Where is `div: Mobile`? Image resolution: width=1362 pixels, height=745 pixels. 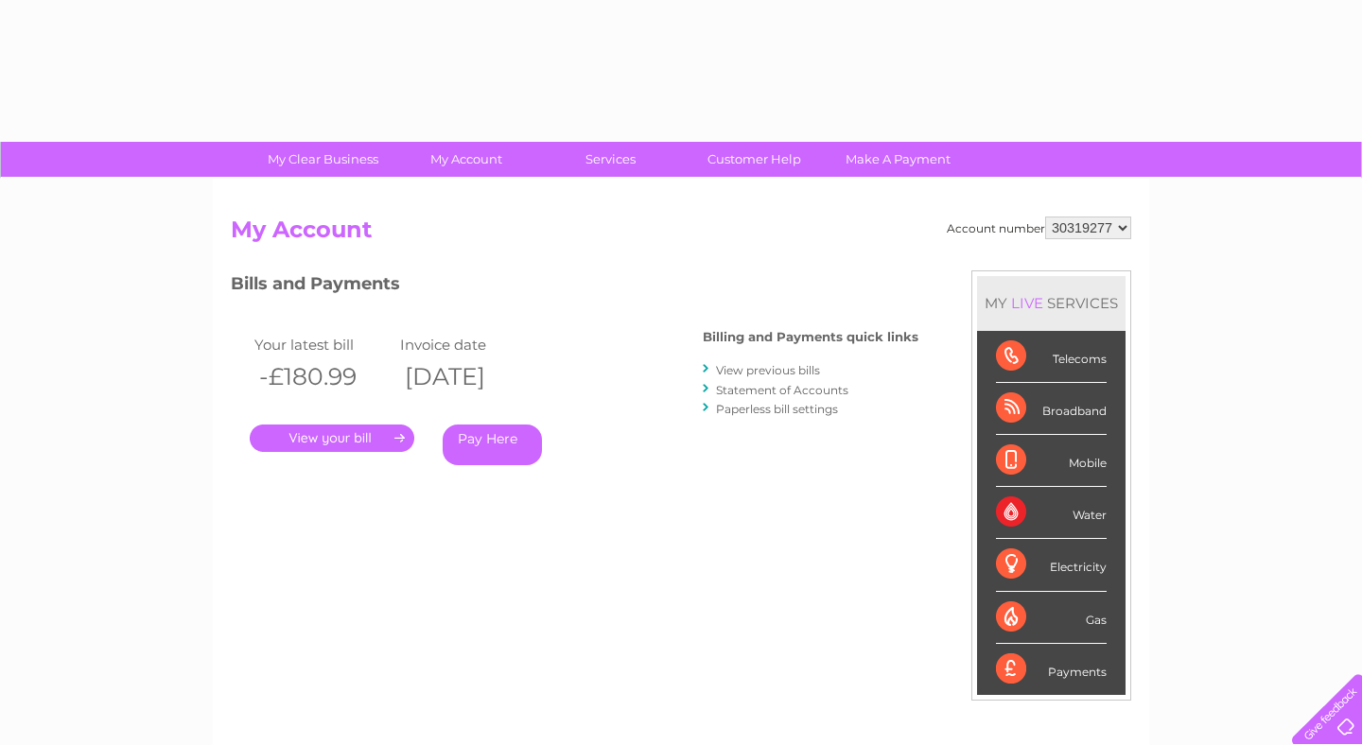 div: Mobile is located at coordinates (1051, 461).